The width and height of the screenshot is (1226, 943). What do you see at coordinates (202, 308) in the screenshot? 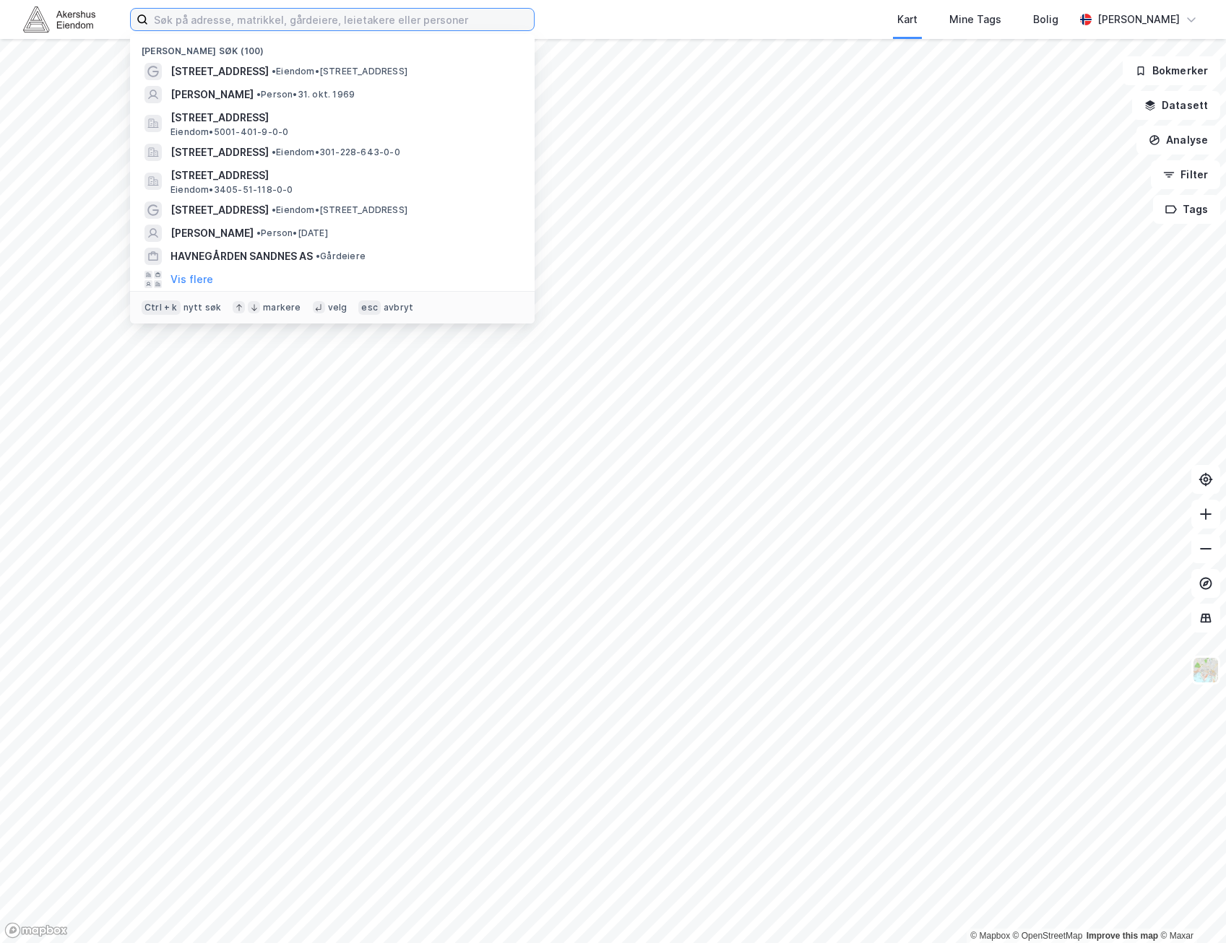
I see `div: nytt søk` at bounding box center [202, 308].